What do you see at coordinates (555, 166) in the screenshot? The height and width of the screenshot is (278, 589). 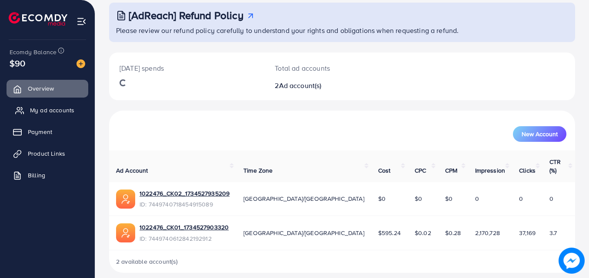 I see `span: CTR (%)` at bounding box center [555, 166].